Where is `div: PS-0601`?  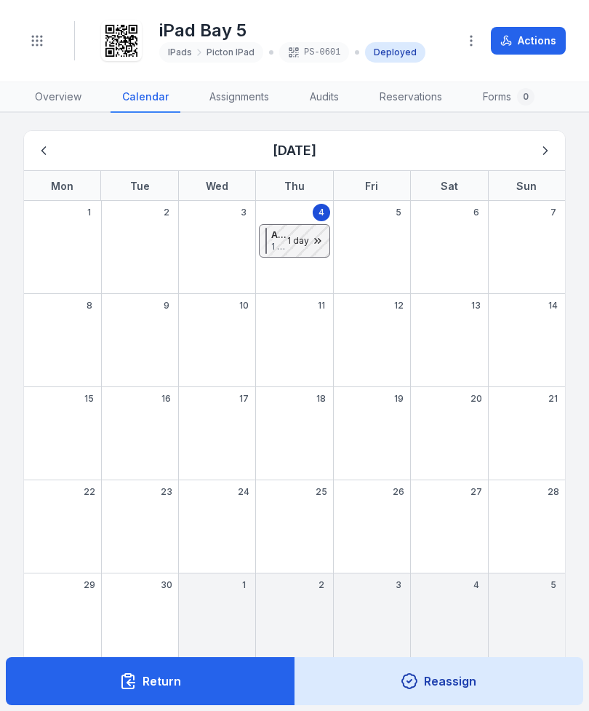 div: PS-0601 is located at coordinates (314, 52).